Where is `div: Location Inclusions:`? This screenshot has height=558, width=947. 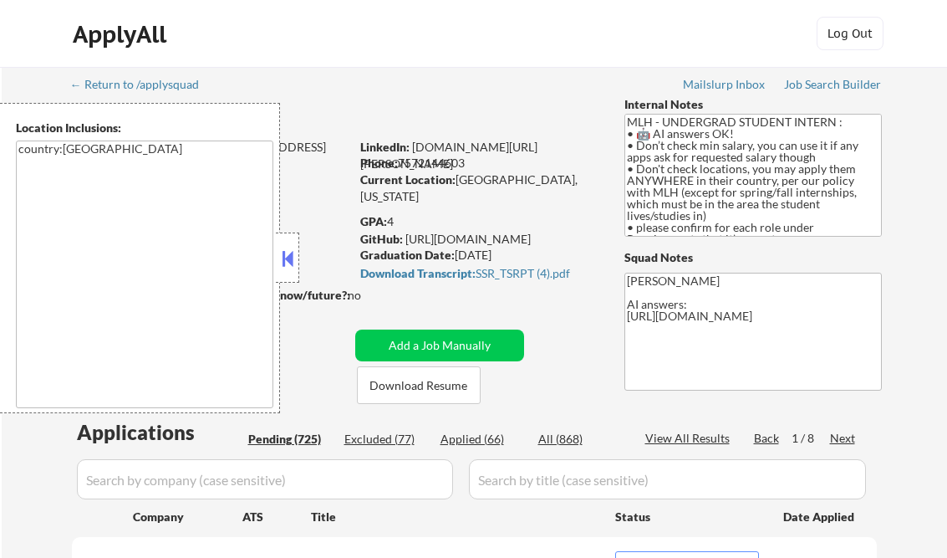
div: Location Inclusions: is located at coordinates (145, 128).